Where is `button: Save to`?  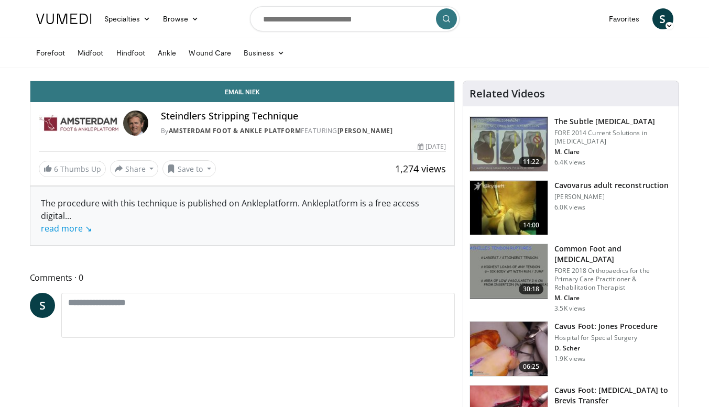
button: Save to is located at coordinates (189, 169).